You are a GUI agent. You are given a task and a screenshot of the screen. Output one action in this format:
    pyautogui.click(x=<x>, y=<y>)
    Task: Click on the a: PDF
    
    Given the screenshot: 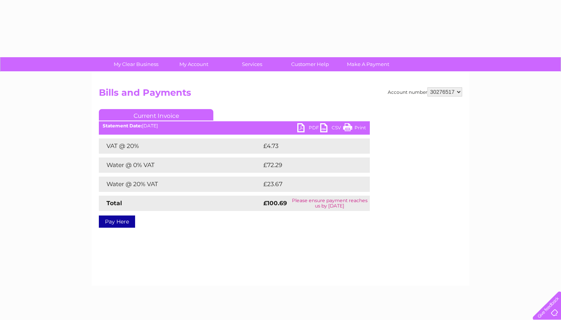 What is the action you would take?
    pyautogui.click(x=309, y=129)
    